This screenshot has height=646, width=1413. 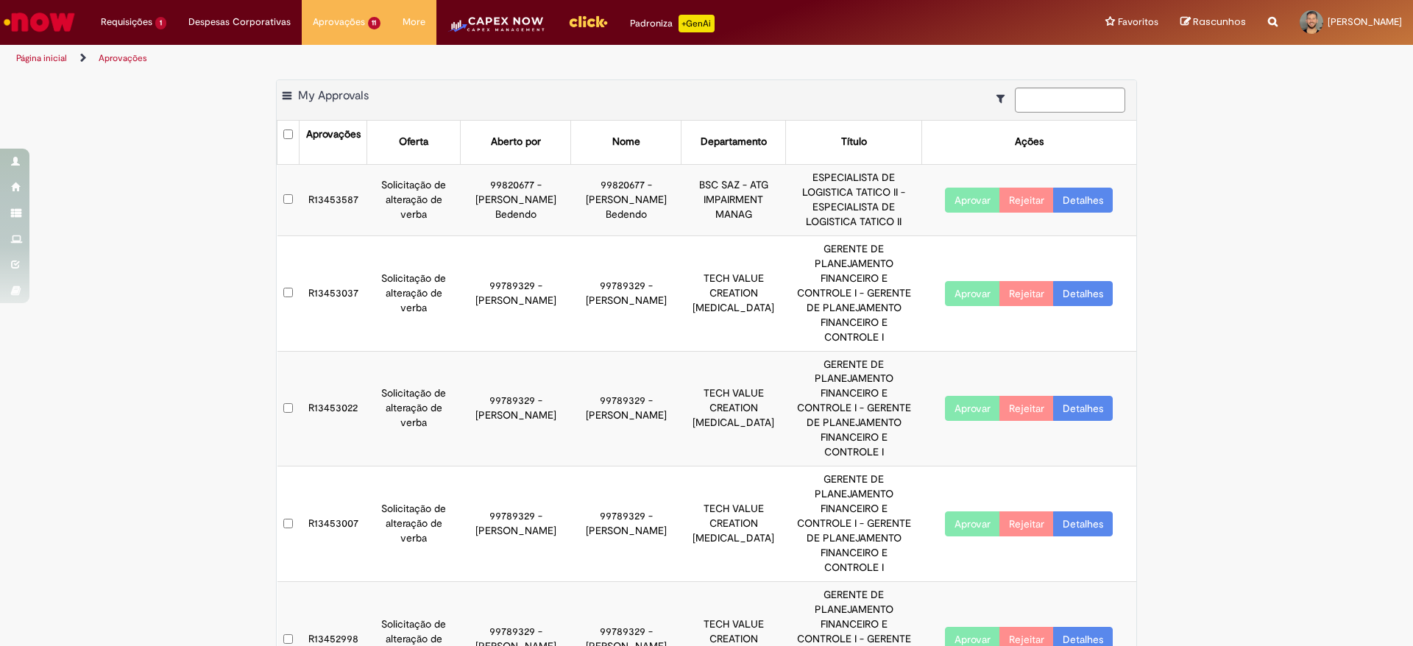 I want to click on i: Mostrar filtros para: Suas Solicitações, so click(x=1004, y=99).